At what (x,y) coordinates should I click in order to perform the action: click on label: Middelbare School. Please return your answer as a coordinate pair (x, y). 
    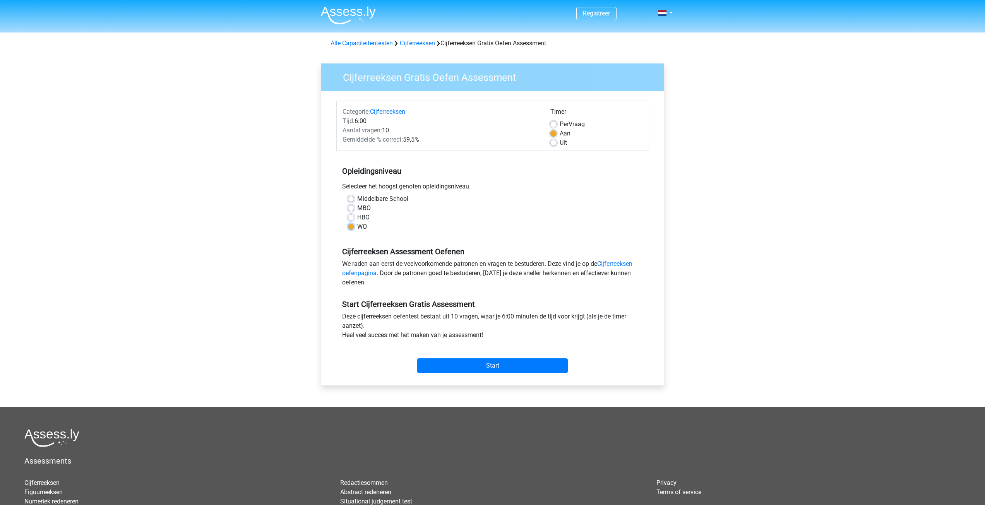
    Looking at the image, I should click on (383, 199).